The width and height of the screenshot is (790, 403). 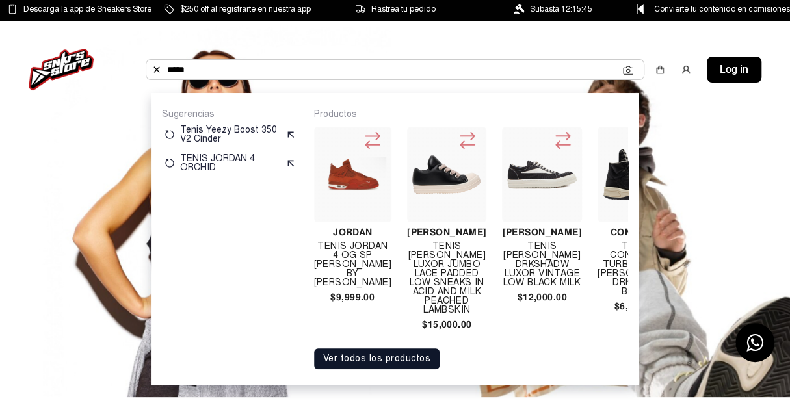 What do you see at coordinates (230, 163) in the screenshot?
I see `p: TENIS JORDAN 4 ORCHID` at bounding box center [230, 163].